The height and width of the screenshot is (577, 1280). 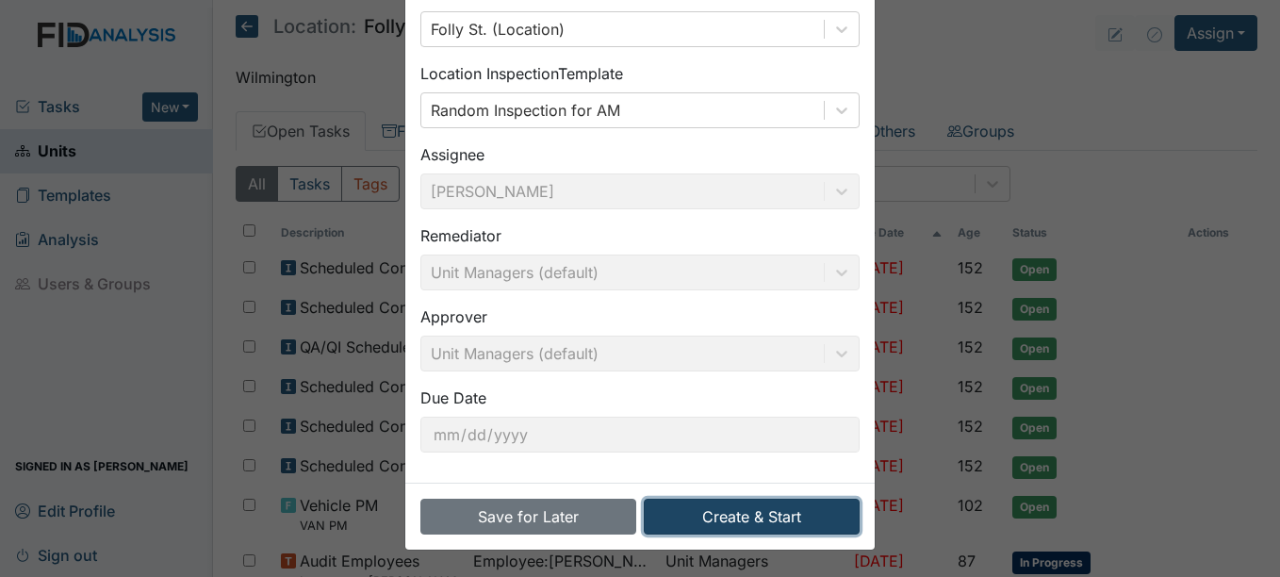 I want to click on label: Location Inspection Template, so click(x=521, y=74).